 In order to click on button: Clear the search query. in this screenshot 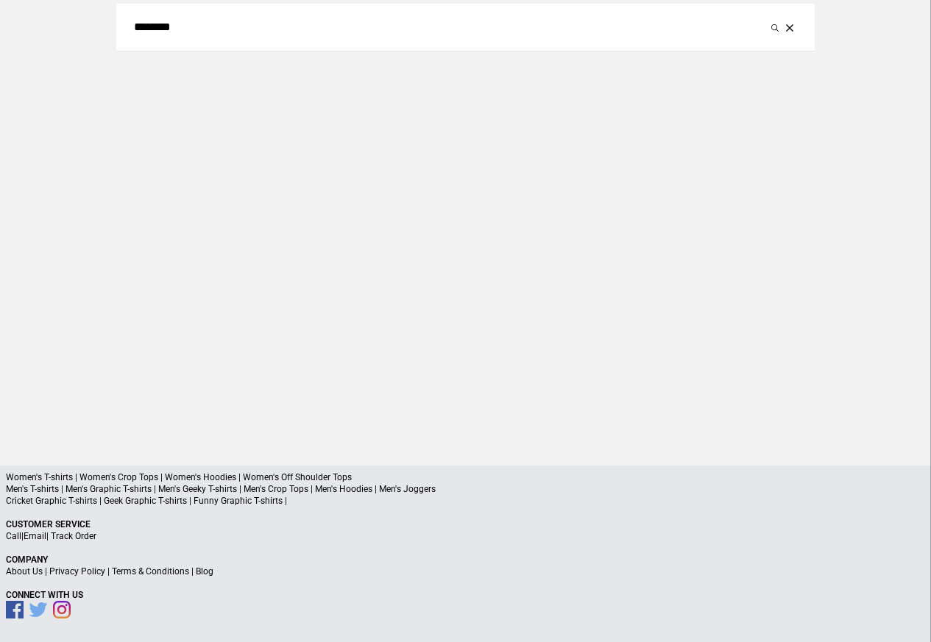, I will do `click(790, 27)`.